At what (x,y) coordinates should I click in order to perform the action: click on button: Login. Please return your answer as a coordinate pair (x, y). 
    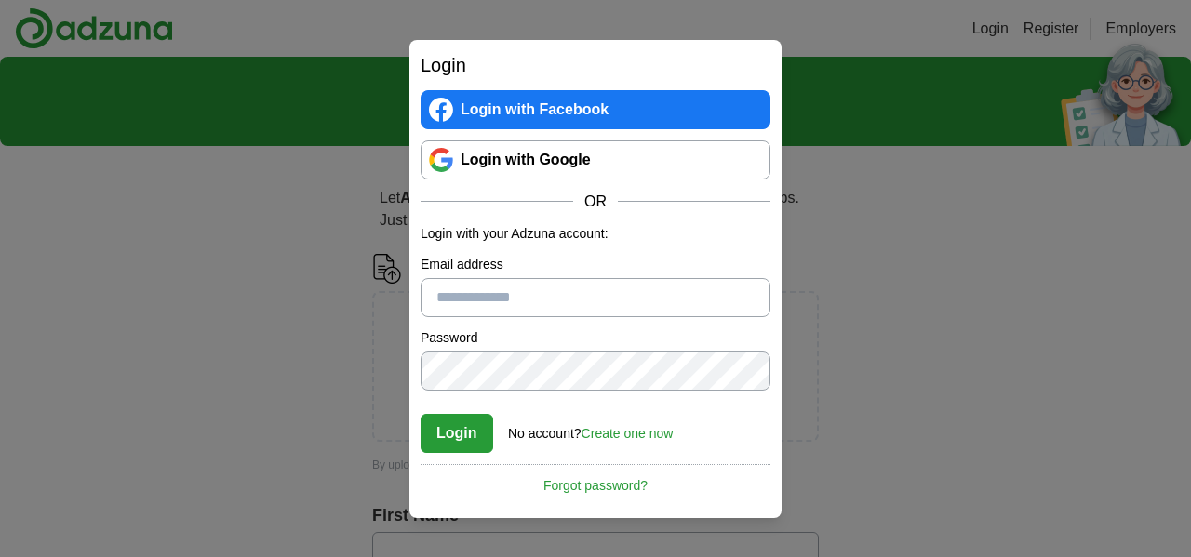
    Looking at the image, I should click on (457, 434).